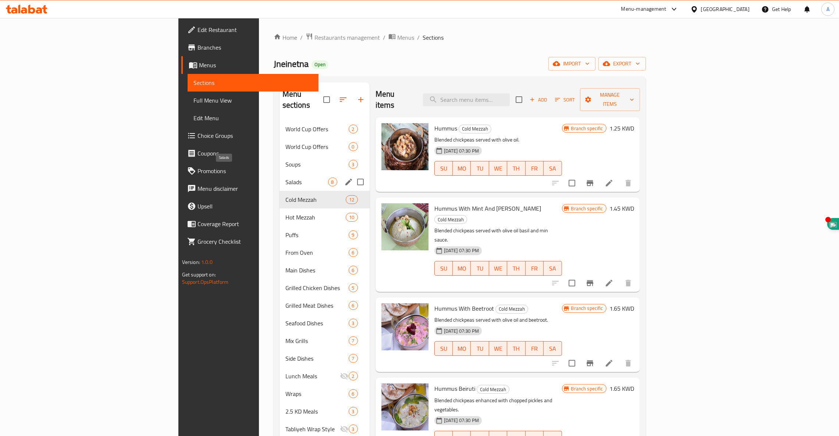  Describe the element at coordinates (498, 140) in the screenshot. I see `p: Blended chickpeas served with olive oil.` at that location.